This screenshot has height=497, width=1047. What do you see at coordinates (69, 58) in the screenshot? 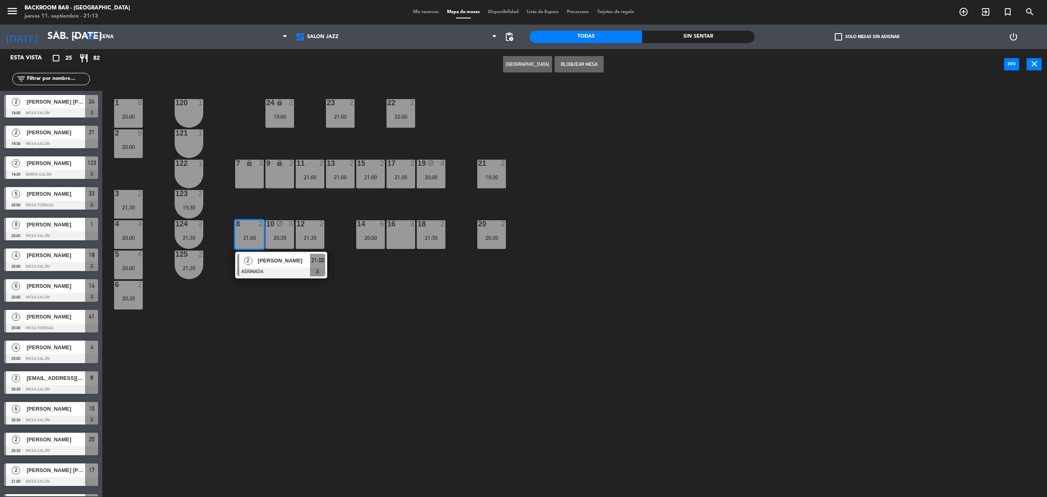
I see `span: 25` at bounding box center [69, 58].